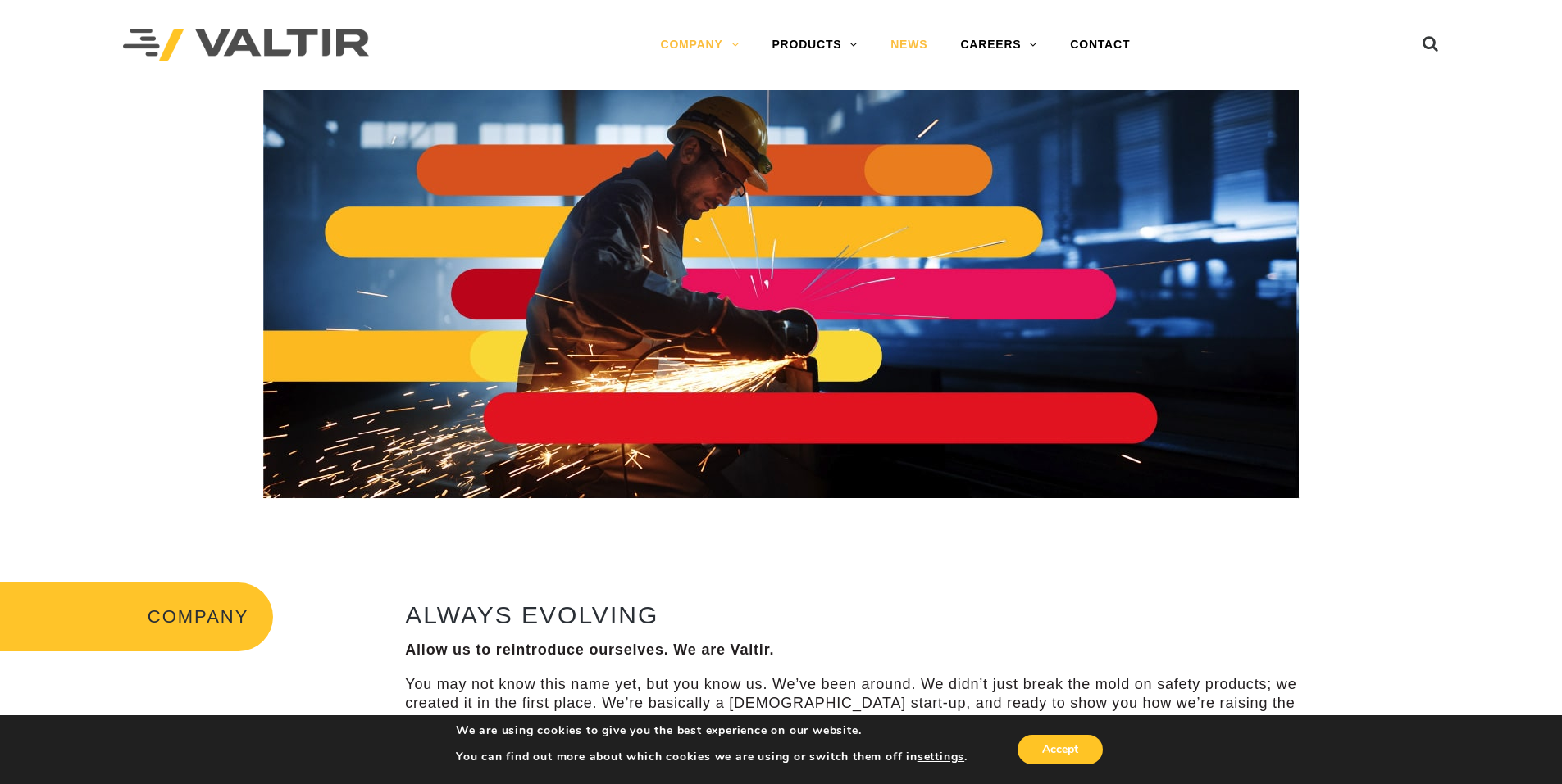 This screenshot has height=784, width=1562. Describe the element at coordinates (814, 45) in the screenshot. I see `a: PRODUCTS` at that location.